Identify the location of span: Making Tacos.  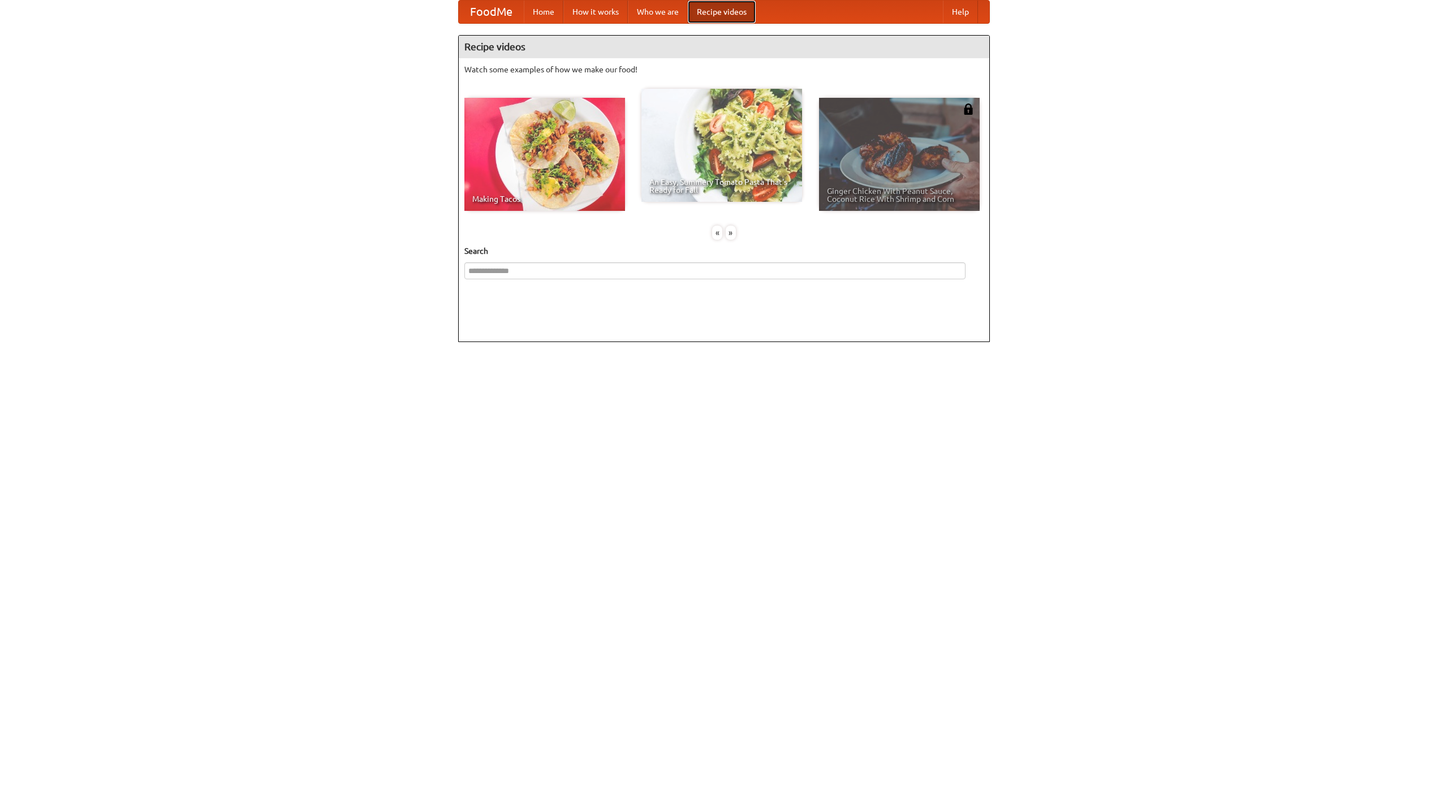
(545, 199).